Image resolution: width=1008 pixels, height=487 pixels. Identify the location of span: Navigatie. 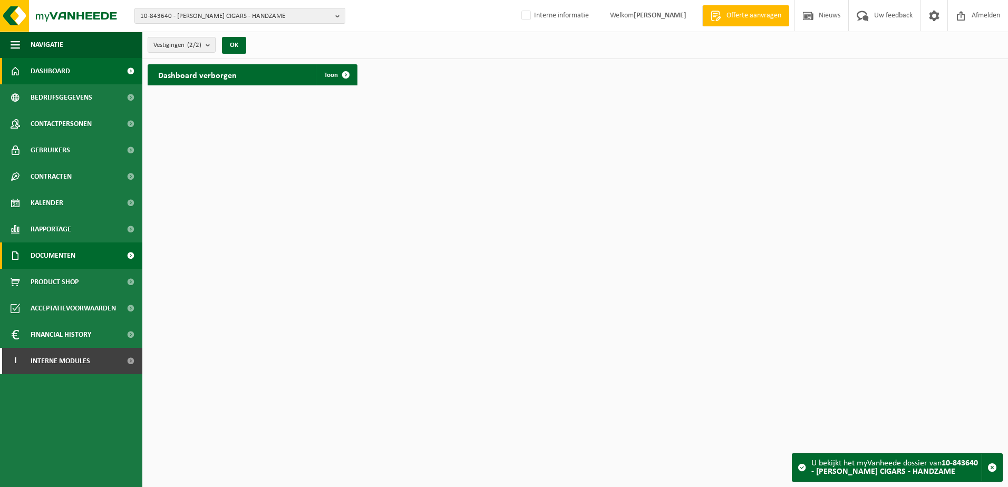
(47, 45).